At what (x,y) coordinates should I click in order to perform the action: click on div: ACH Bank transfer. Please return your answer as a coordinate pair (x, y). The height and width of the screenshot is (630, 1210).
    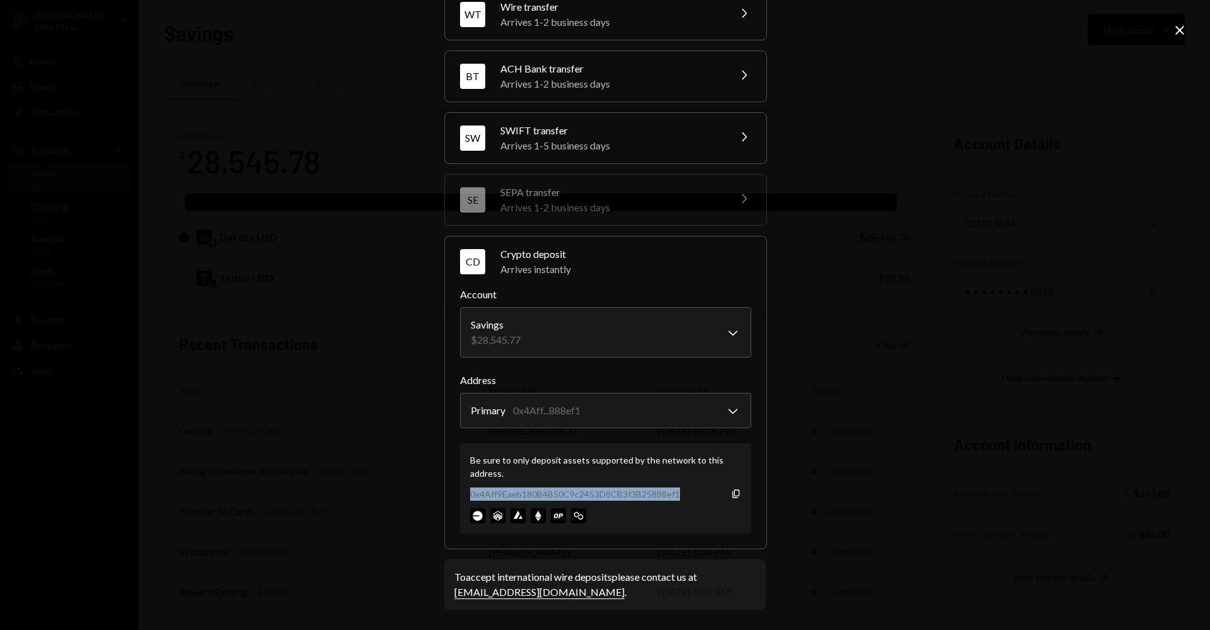
    Looking at the image, I should click on (611, 69).